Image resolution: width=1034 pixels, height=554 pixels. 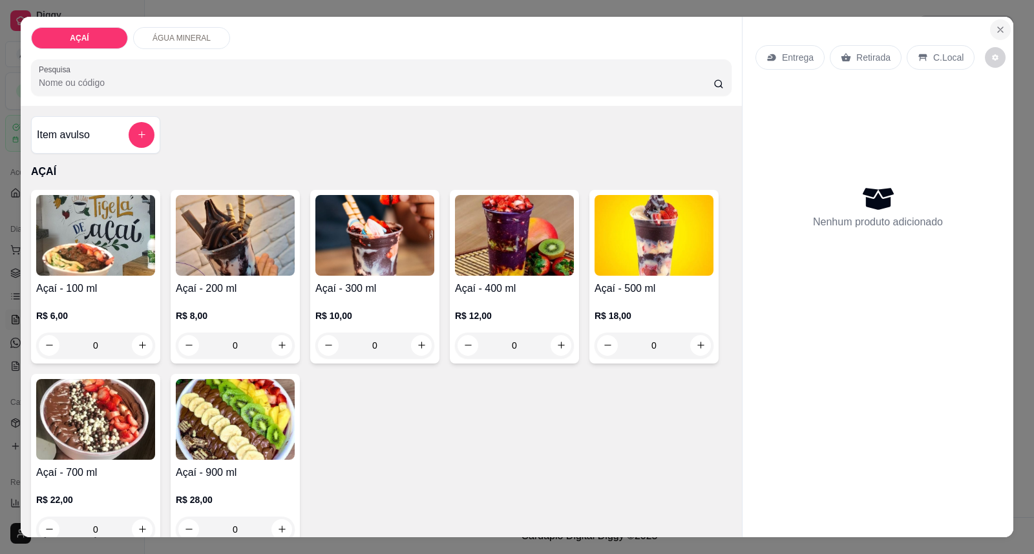 I want to click on p: Nenhum produto adicionado, so click(x=877, y=222).